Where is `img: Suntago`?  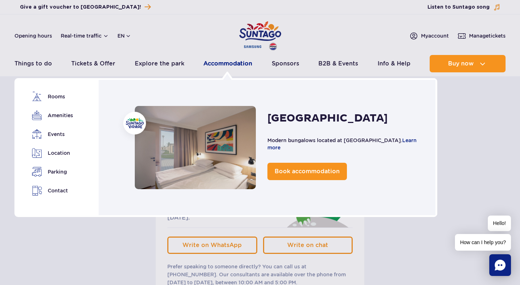 img: Suntago is located at coordinates (135, 123).